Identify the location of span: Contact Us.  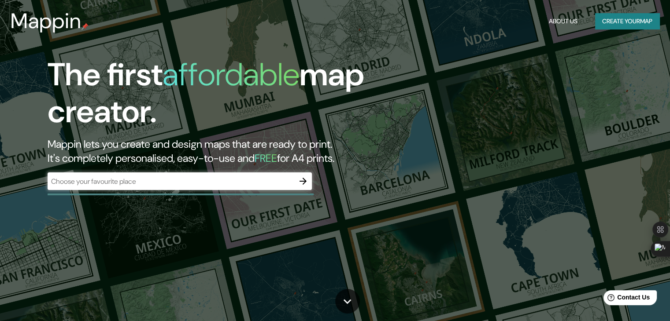
(42, 11).